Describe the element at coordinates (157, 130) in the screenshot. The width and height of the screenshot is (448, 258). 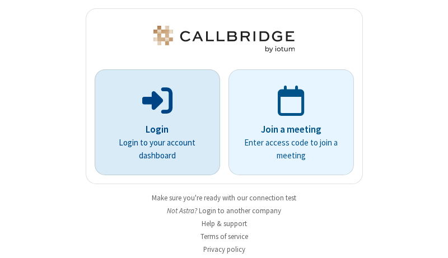
I see `p: Login` at that location.